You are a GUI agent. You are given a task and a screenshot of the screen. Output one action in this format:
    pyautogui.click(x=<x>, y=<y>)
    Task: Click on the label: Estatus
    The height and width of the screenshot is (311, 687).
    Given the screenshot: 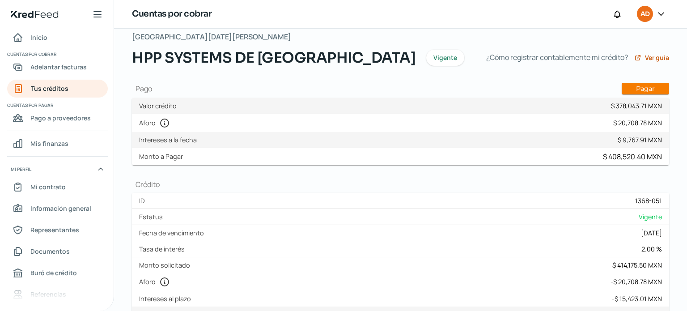 What is the action you would take?
    pyautogui.click(x=152, y=216)
    